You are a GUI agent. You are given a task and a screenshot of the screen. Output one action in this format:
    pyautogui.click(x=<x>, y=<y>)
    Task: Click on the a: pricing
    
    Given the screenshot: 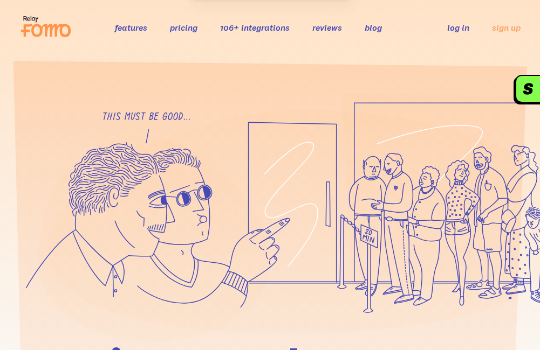 What is the action you would take?
    pyautogui.click(x=183, y=27)
    